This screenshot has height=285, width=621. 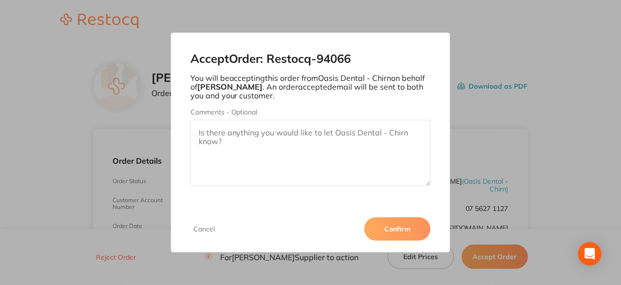 I want to click on p: You will be accepting this order from Oasis Dental - Chirn on behalf of . An order accepted email..., so click(x=311, y=87).